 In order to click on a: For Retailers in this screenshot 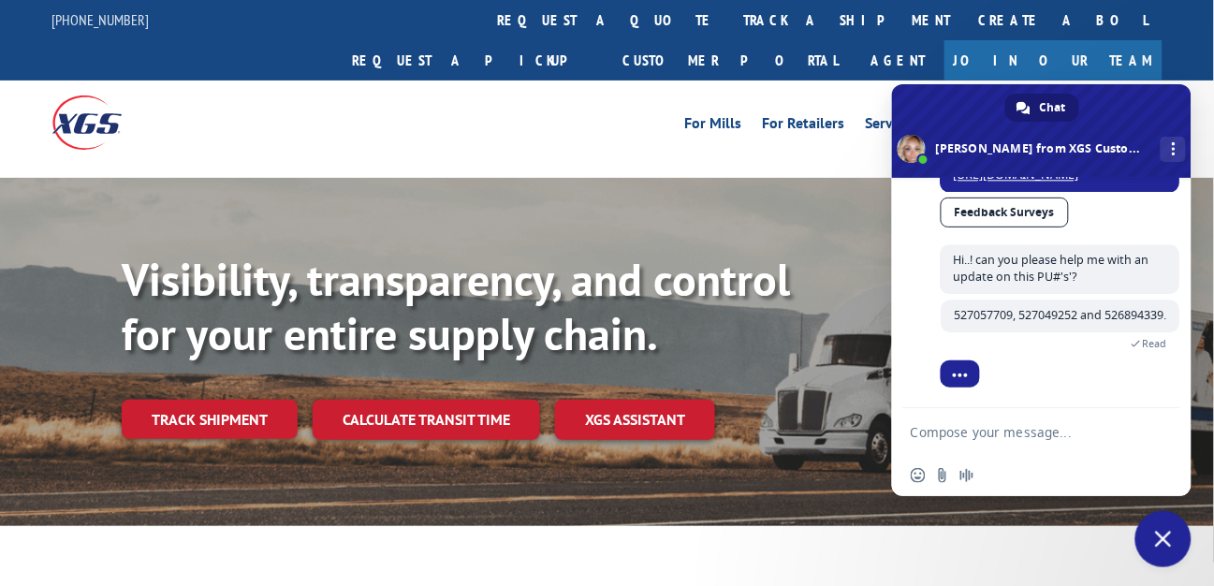, I will do `click(804, 126)`.